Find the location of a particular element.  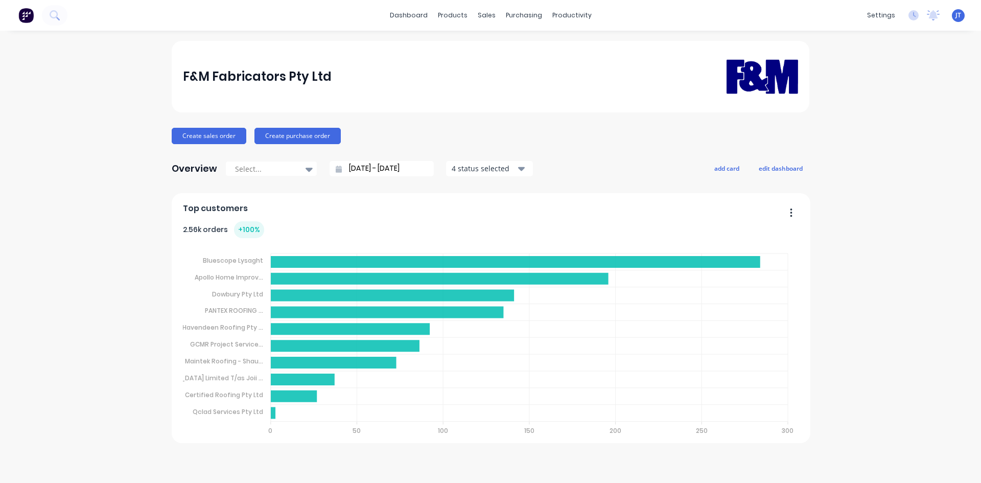

div: settings is located at coordinates (881, 15).